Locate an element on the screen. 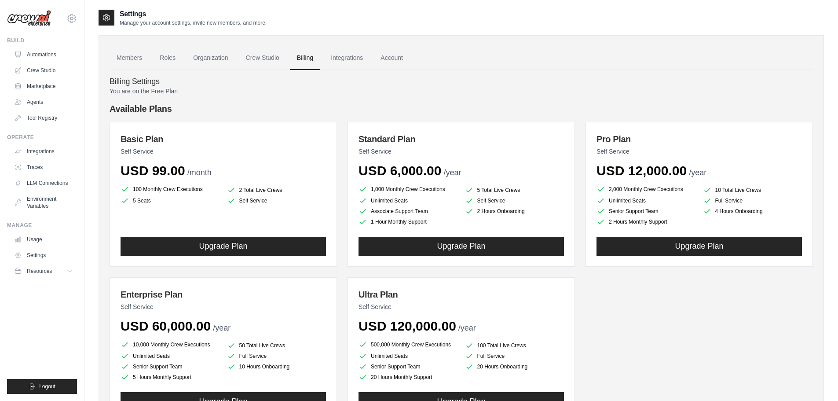 This screenshot has height=401, width=838. a: Settings is located at coordinates (44, 255).